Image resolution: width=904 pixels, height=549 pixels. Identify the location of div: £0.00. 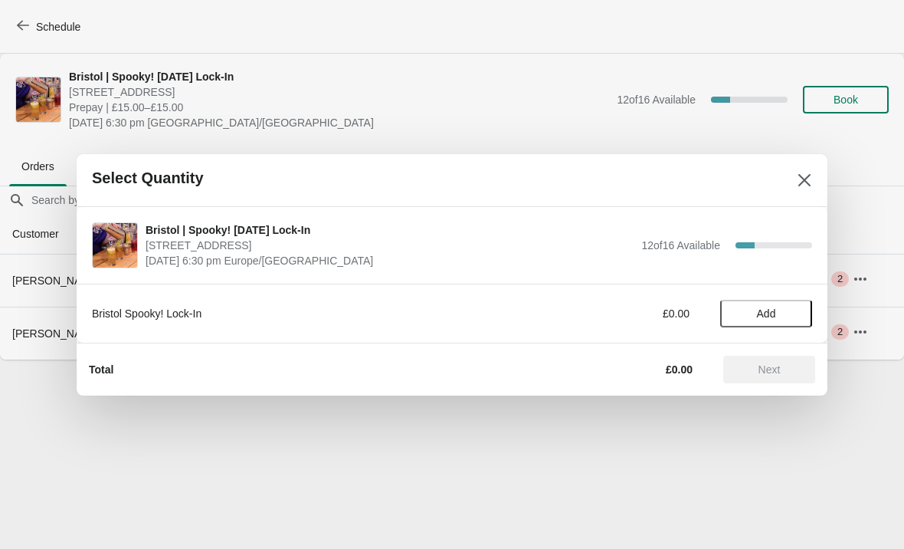
(619, 313).